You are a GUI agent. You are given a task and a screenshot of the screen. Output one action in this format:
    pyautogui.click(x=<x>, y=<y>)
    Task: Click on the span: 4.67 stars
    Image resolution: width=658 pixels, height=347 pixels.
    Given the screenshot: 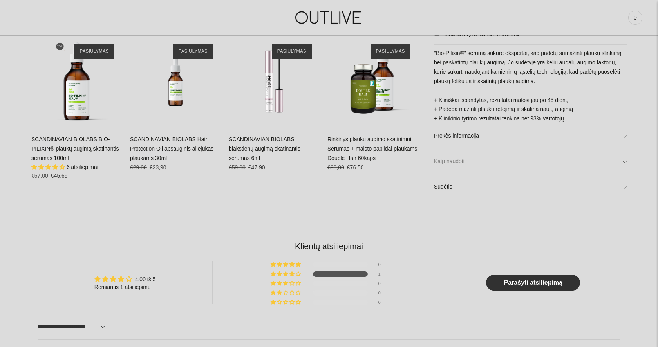 What is the action you would take?
    pyautogui.click(x=49, y=167)
    